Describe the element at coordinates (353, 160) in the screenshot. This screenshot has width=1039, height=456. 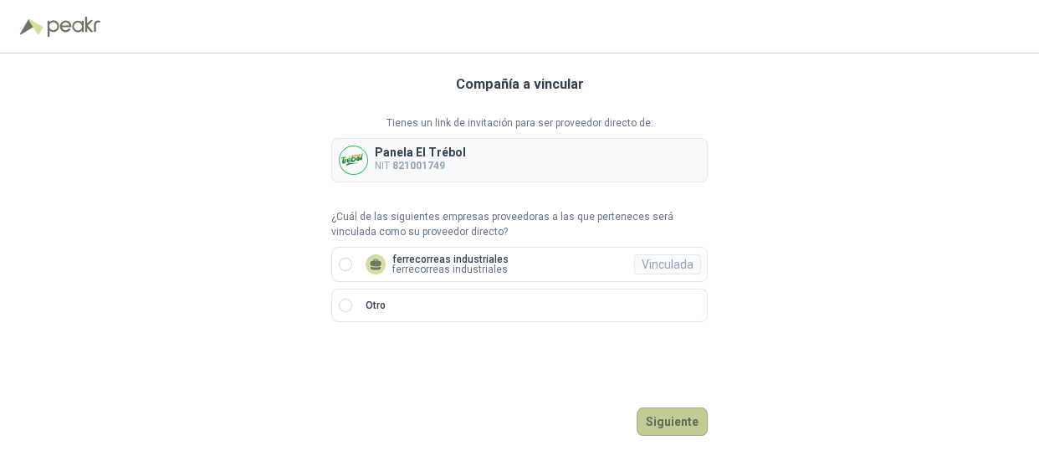
I see `img: Company Logo` at that location.